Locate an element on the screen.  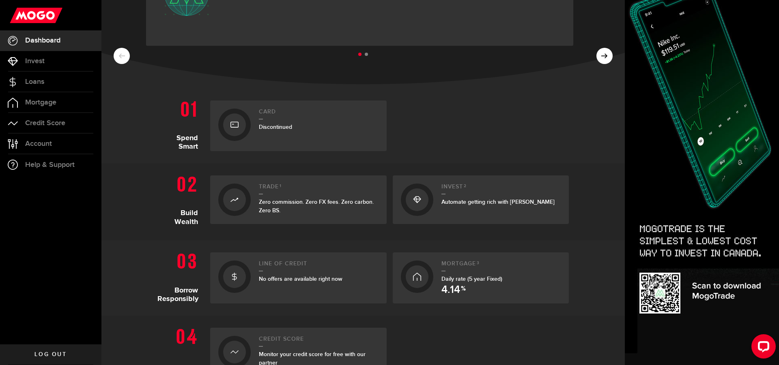
span: Help & Support is located at coordinates (50, 165).